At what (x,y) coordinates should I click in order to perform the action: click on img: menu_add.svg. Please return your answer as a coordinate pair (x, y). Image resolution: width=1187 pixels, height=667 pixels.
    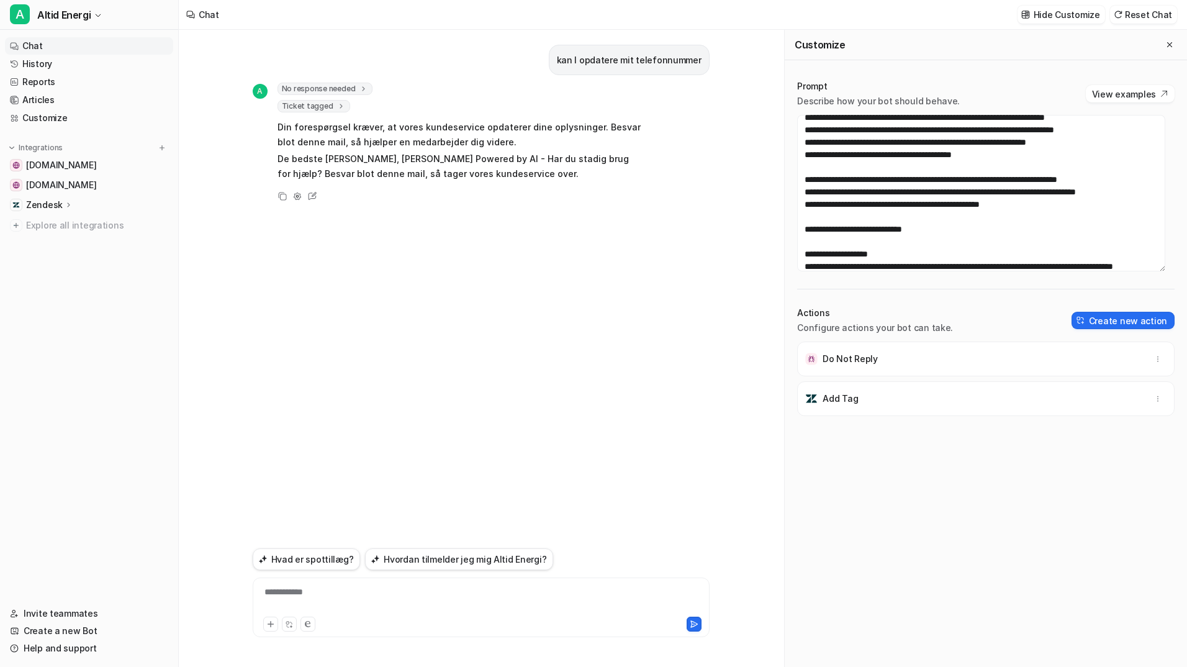
    Looking at the image, I should click on (162, 148).